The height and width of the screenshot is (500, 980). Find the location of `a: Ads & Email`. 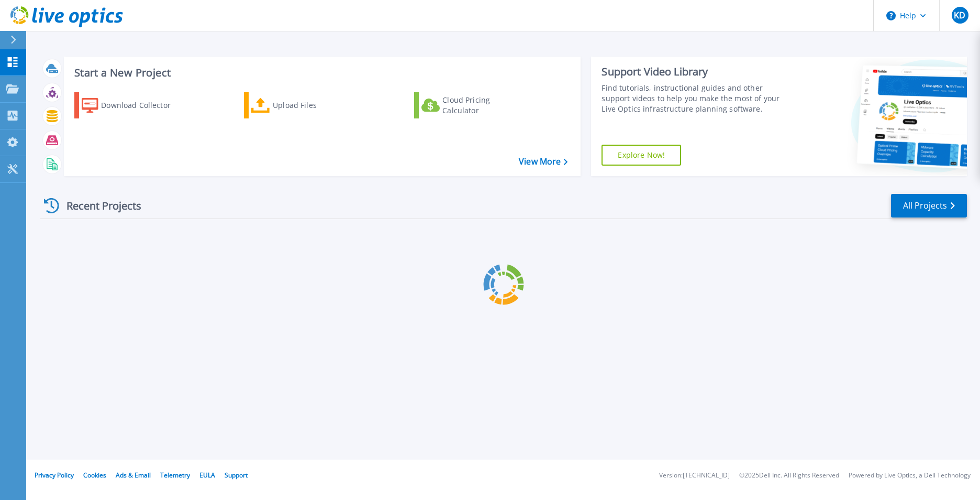

a: Ads & Email is located at coordinates (133, 474).